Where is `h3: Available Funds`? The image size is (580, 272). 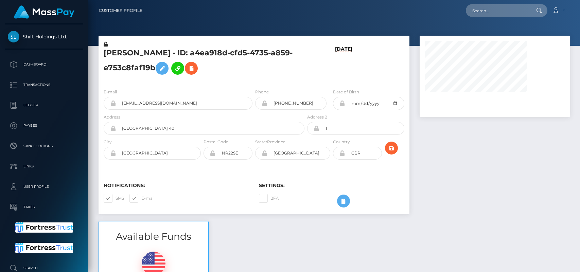 h3: Available Funds is located at coordinates (154, 236).